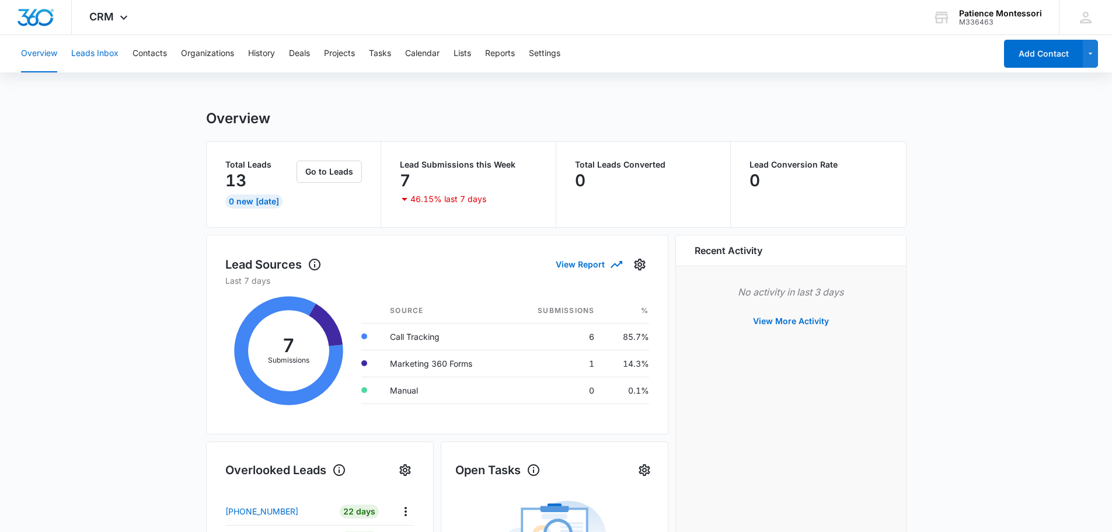  Describe the element at coordinates (626, 363) in the screenshot. I see `td: 14.3%` at that location.